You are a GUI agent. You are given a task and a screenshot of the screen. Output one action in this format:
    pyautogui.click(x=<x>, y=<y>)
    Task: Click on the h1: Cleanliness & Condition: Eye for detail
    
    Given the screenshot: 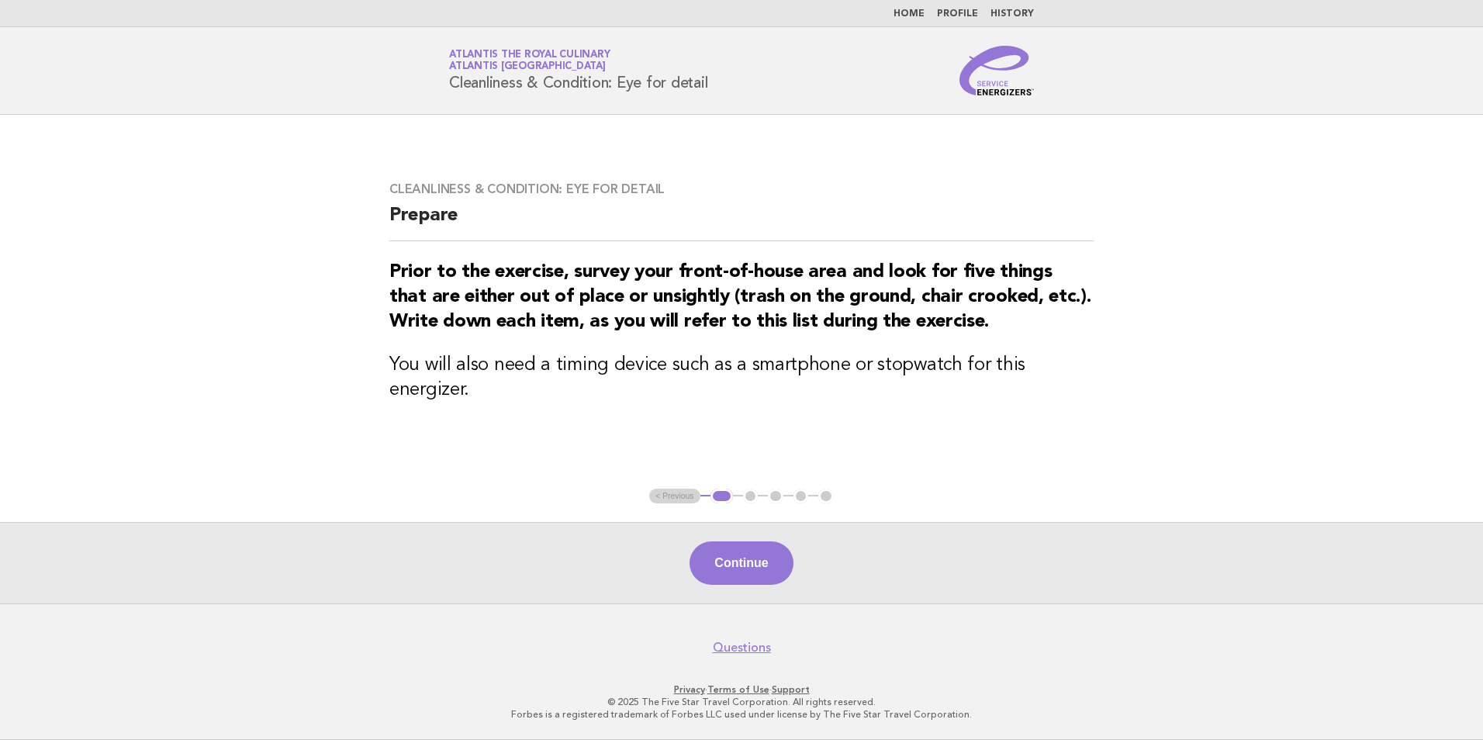 What is the action you would take?
    pyautogui.click(x=578, y=71)
    